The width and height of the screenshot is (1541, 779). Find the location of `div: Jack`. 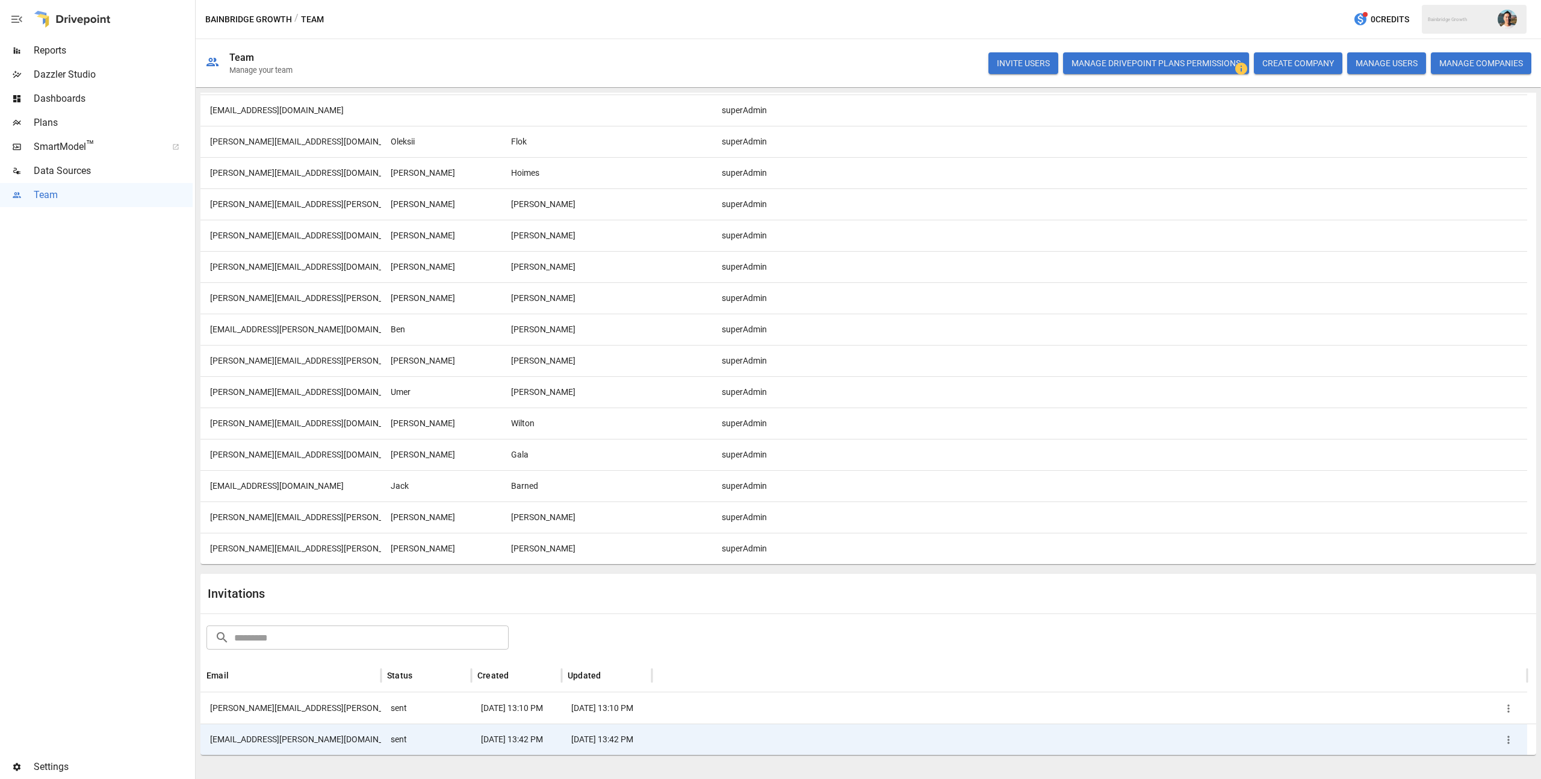

div: Jack is located at coordinates (441, 486).